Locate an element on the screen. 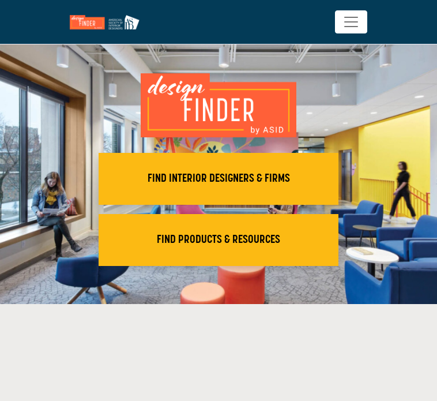 The height and width of the screenshot is (401, 437). h2: FIND INTERIOR DESIGNERS & FIRMS is located at coordinates (218, 179).